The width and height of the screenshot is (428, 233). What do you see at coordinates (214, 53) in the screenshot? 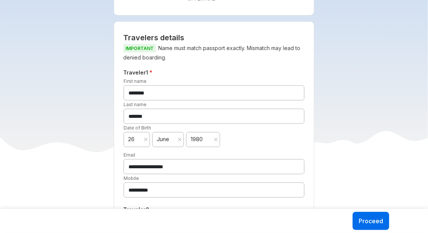
I see `p: Name must match passport exactly. Mismatch may lead to denied boarding.` at bounding box center [214, 53].